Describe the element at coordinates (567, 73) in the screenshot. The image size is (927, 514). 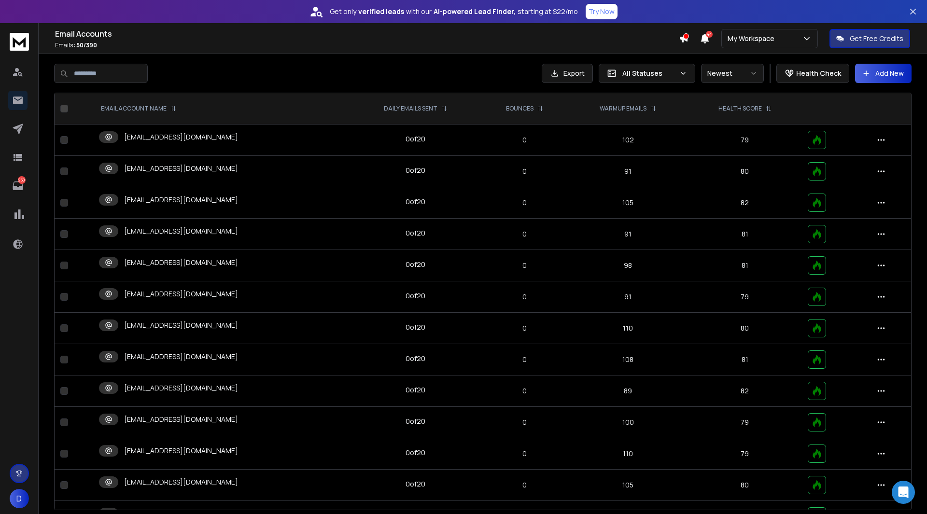
I see `button: Export` at that location.